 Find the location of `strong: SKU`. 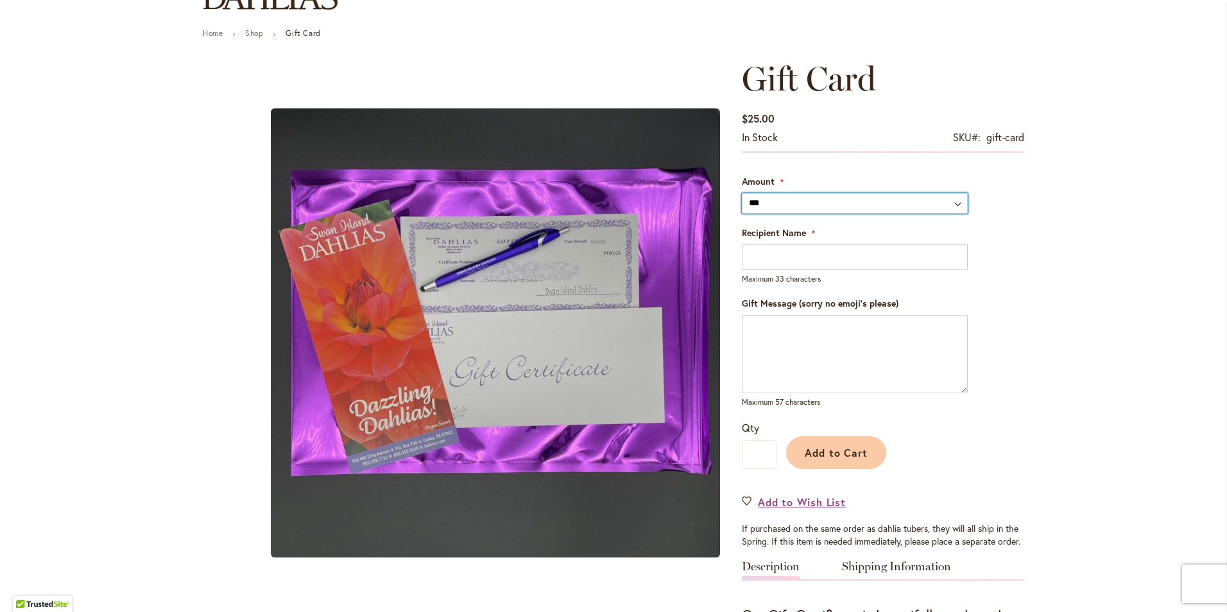

strong: SKU is located at coordinates (967, 137).